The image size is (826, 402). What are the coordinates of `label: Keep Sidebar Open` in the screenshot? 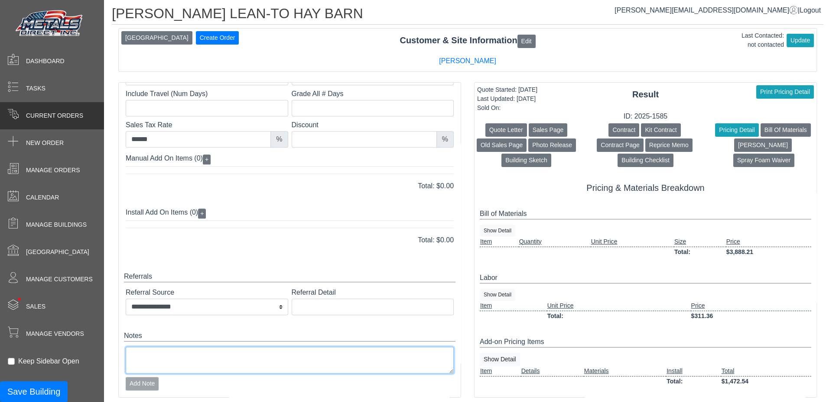 It's located at (49, 362).